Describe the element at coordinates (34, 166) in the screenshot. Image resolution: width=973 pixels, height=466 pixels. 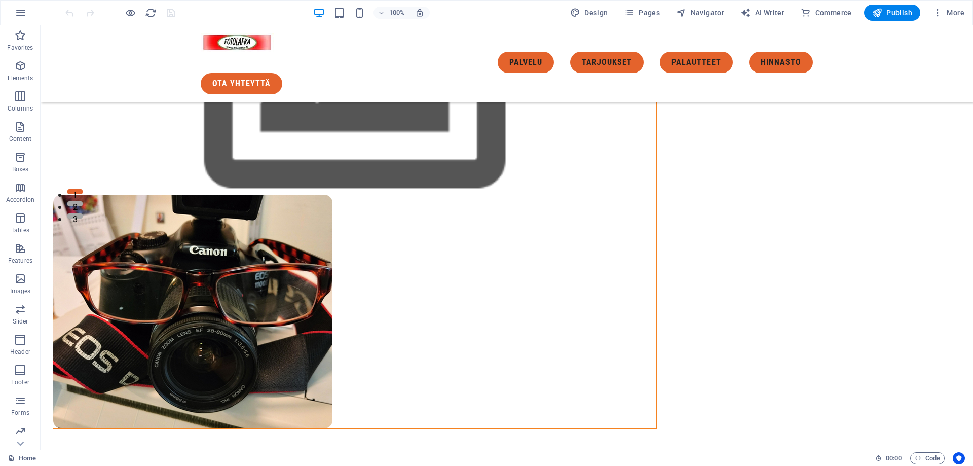
I see `button: 1` at that location.